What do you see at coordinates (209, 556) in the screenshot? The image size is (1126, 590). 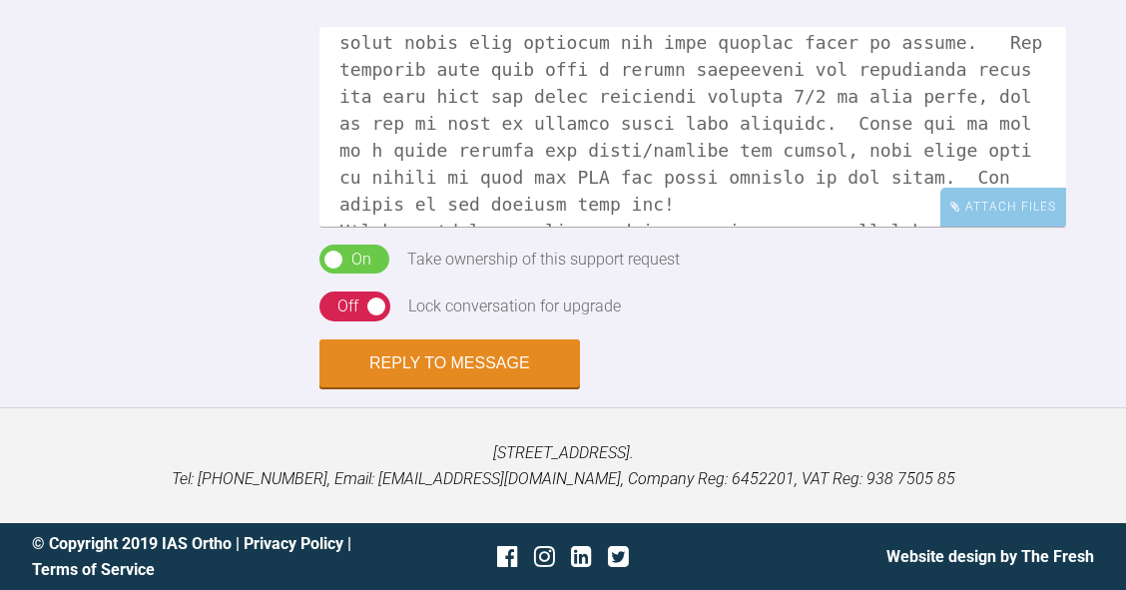 I see `div: © Copyright 2019 IAS Ortho | |` at bounding box center [209, 556].